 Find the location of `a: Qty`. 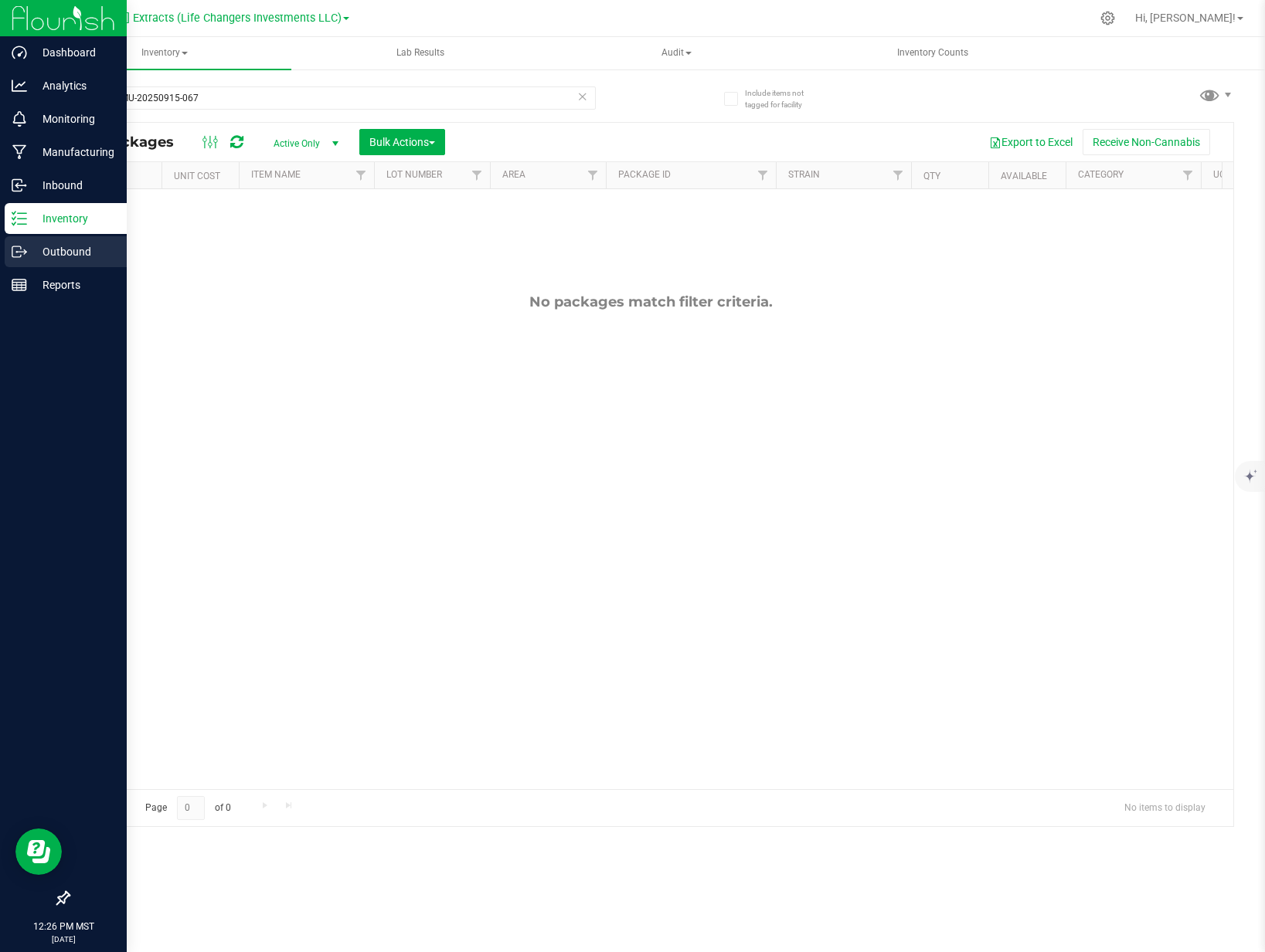

a: Qty is located at coordinates (932, 176).